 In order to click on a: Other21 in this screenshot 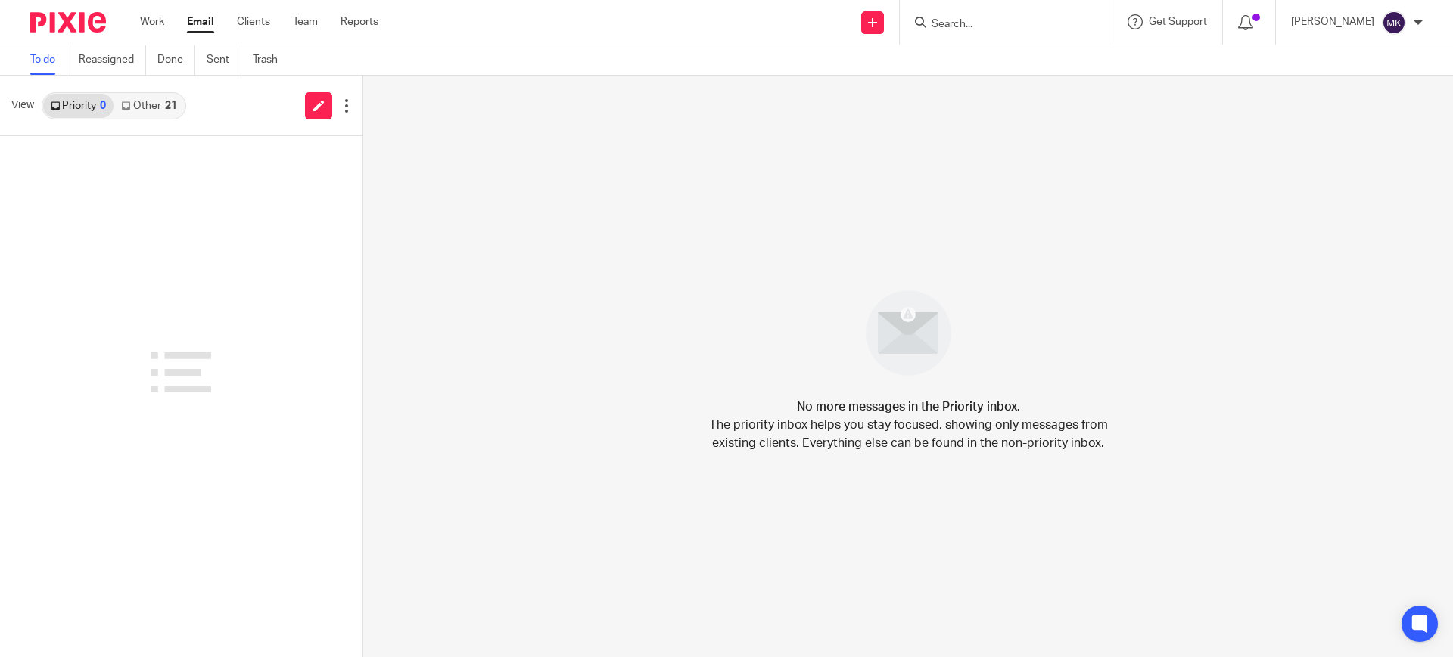, I will do `click(148, 106)`.